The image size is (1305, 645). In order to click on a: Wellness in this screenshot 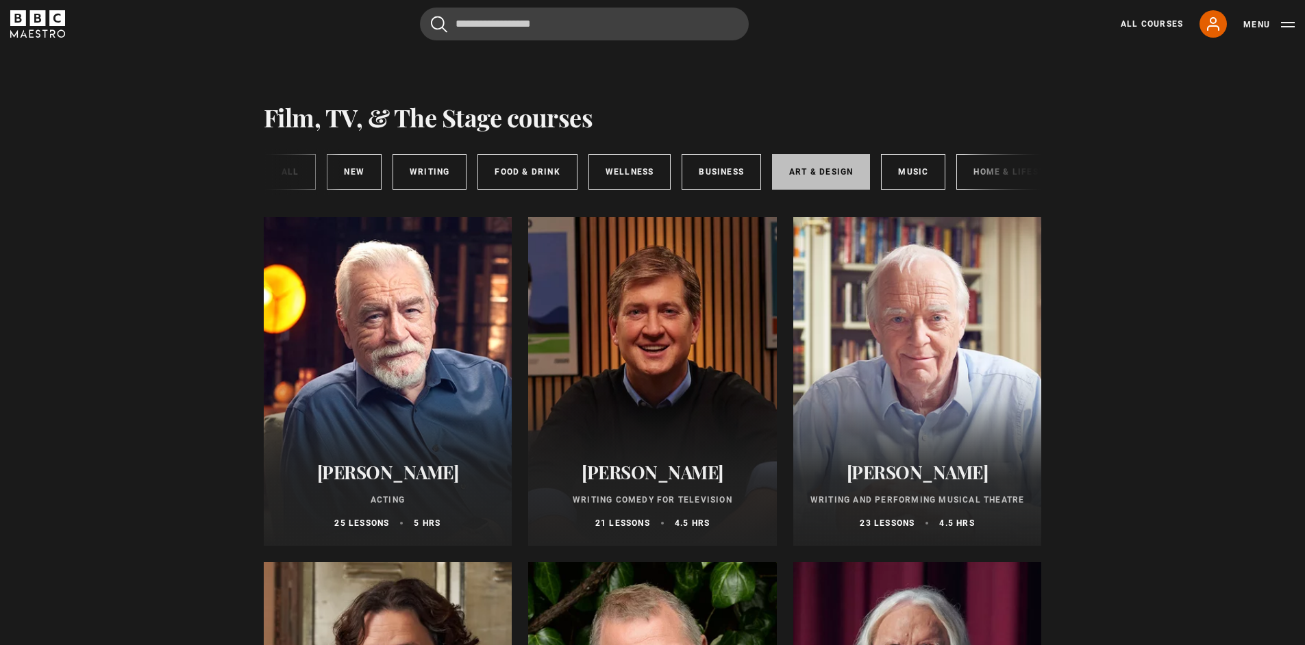, I will do `click(629, 172)`.